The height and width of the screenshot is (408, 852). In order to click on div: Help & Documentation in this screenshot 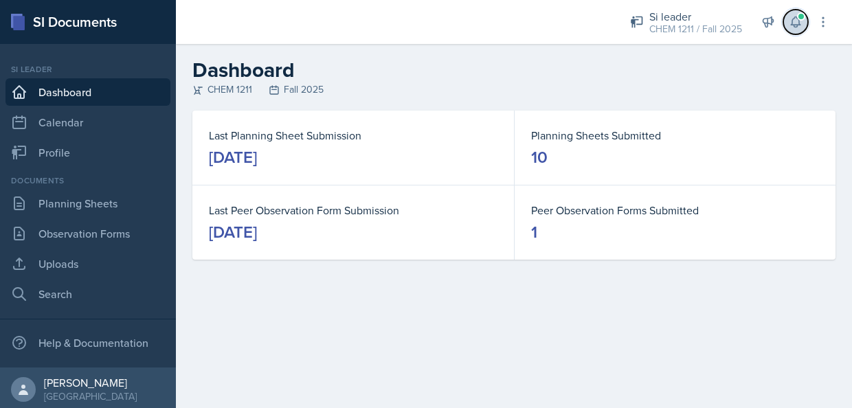, I will do `click(88, 343)`.